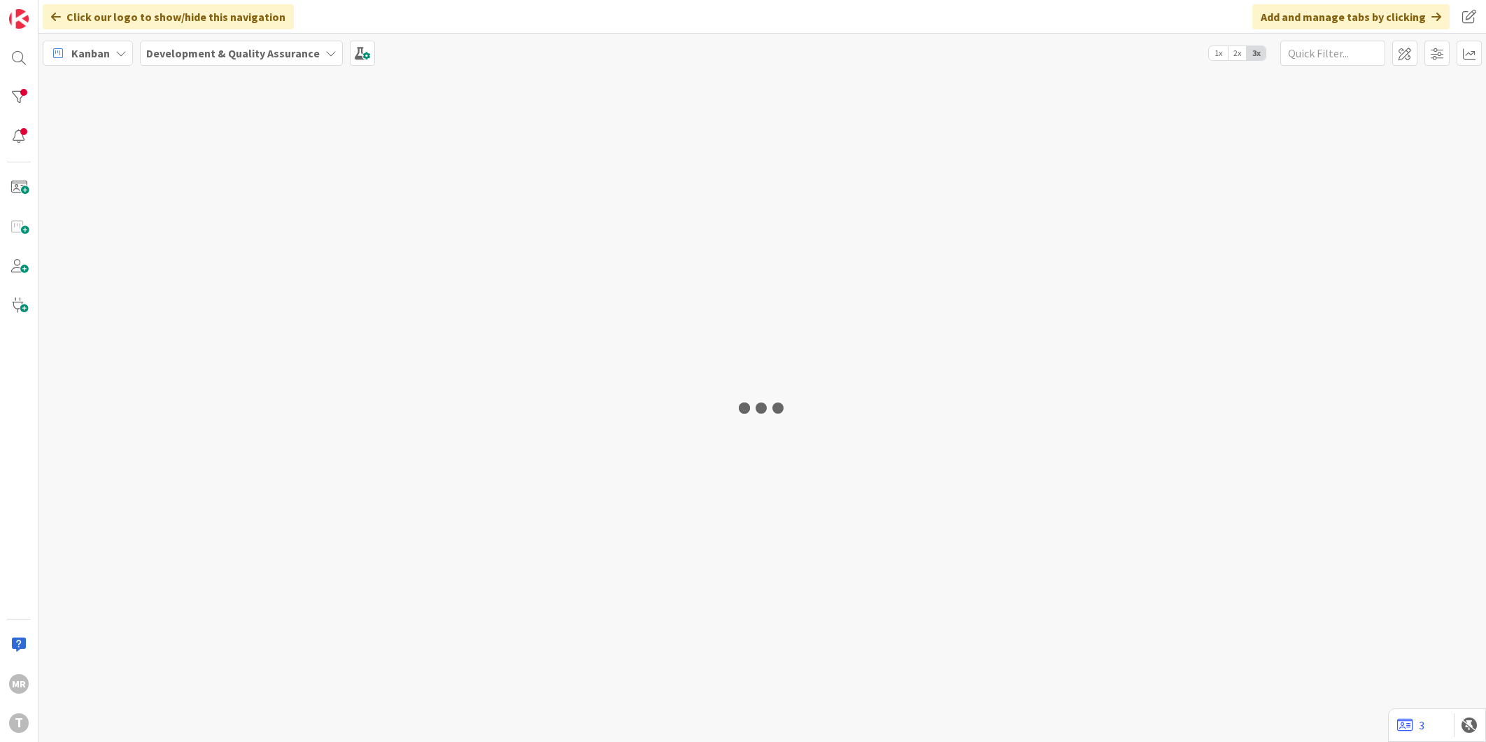 The height and width of the screenshot is (742, 1486). I want to click on span: Kanban, so click(90, 53).